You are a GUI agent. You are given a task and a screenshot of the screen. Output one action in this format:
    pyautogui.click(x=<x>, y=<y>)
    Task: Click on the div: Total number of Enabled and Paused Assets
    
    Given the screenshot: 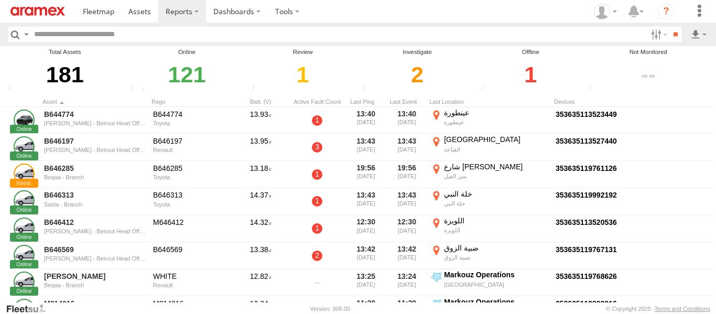 What is the action you would take?
    pyautogui.click(x=13, y=89)
    